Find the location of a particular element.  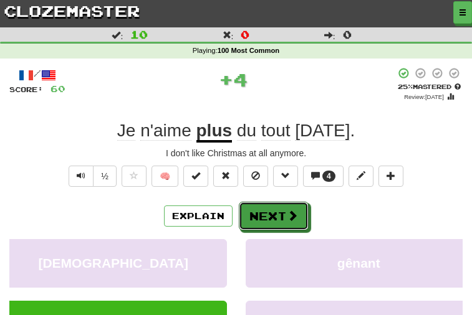

span: tout is located at coordinates (275, 131).